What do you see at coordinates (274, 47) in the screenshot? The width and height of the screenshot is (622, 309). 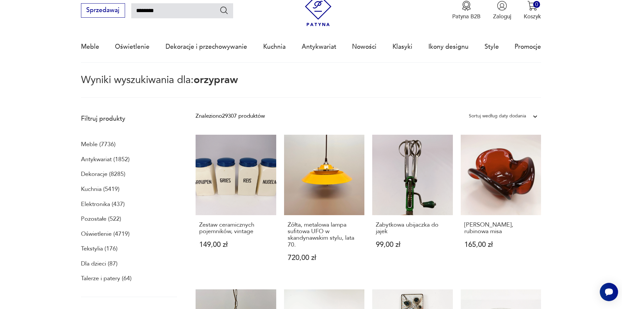 I see `a: Kuchnia` at bounding box center [274, 47].